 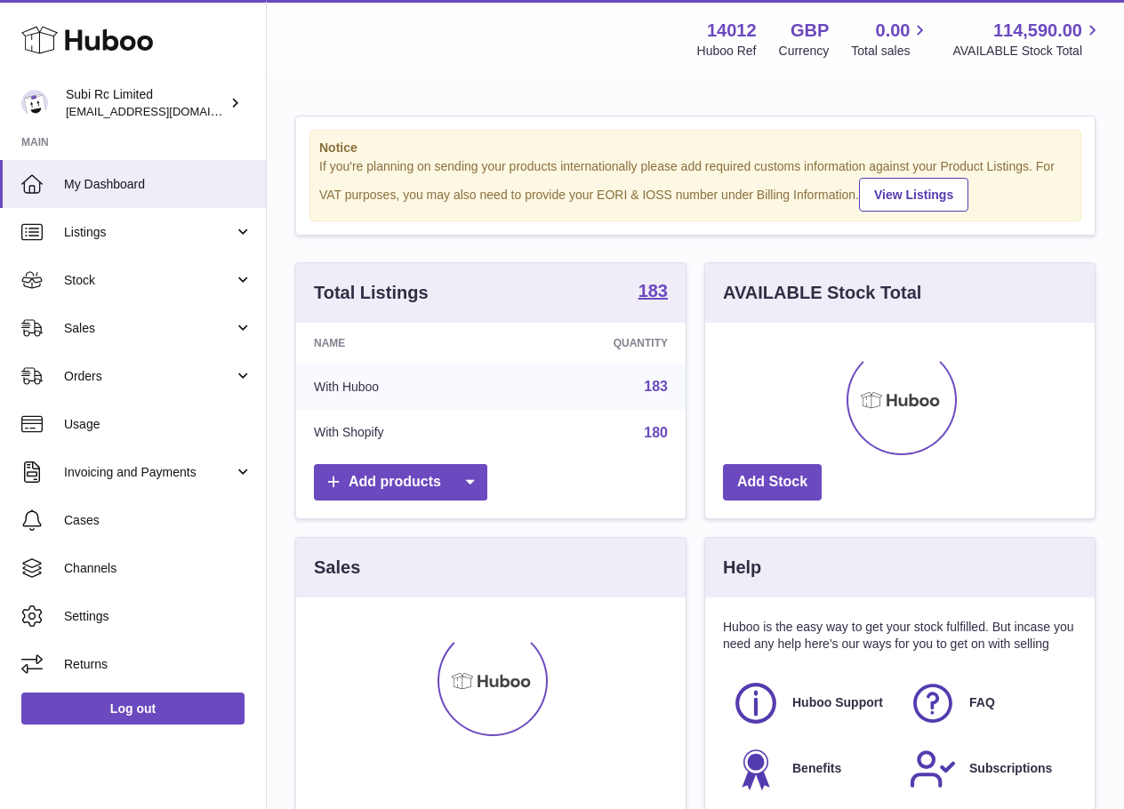 I want to click on img: internalAdmin-14012@internal.huboo.com, so click(x=35, y=103).